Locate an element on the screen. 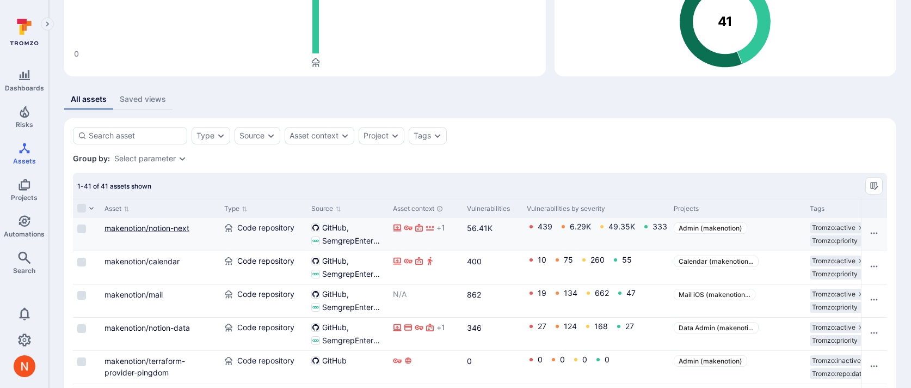 The height and width of the screenshot is (388, 911). a: 333 is located at coordinates (660, 226).